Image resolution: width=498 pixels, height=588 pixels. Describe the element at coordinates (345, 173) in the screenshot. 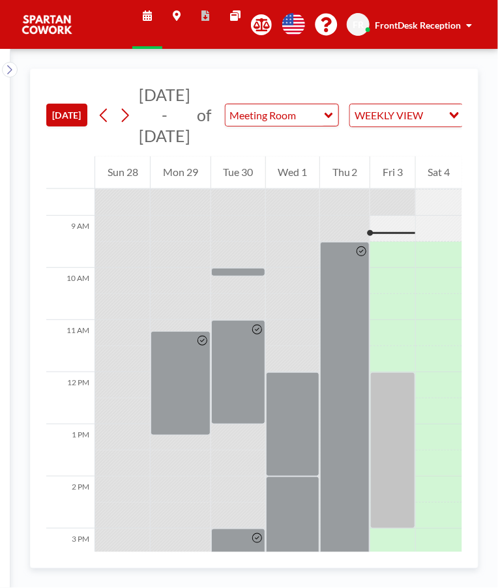

I see `div: Thu 2` at that location.